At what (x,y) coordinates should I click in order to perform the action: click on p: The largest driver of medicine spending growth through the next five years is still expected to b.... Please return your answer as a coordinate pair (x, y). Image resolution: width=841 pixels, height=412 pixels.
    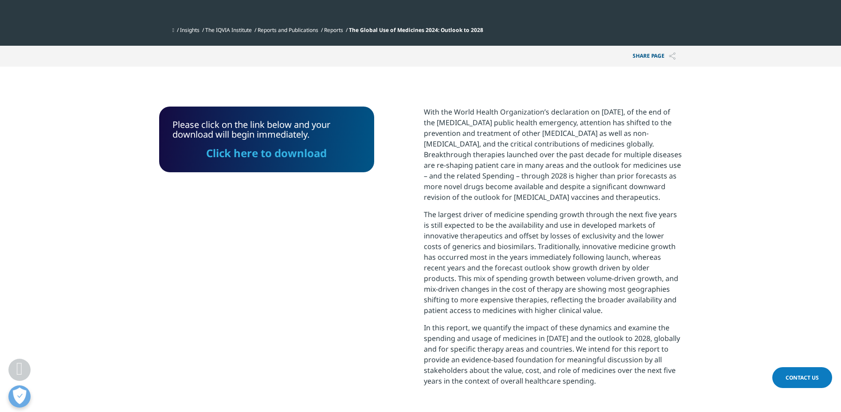
    Looking at the image, I should click on (553, 265).